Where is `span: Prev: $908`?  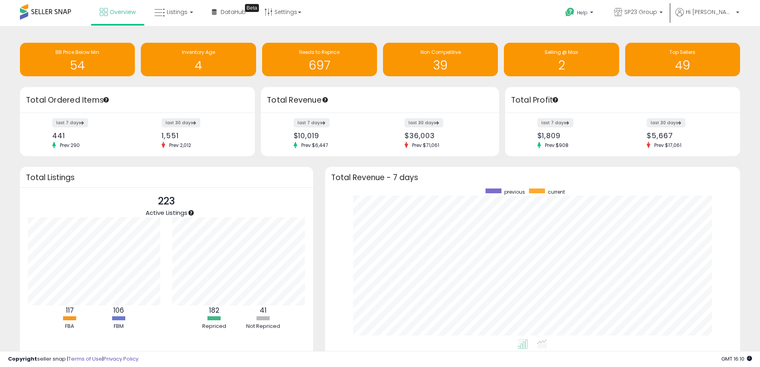 span: Prev: $908 is located at coordinates (557, 145).